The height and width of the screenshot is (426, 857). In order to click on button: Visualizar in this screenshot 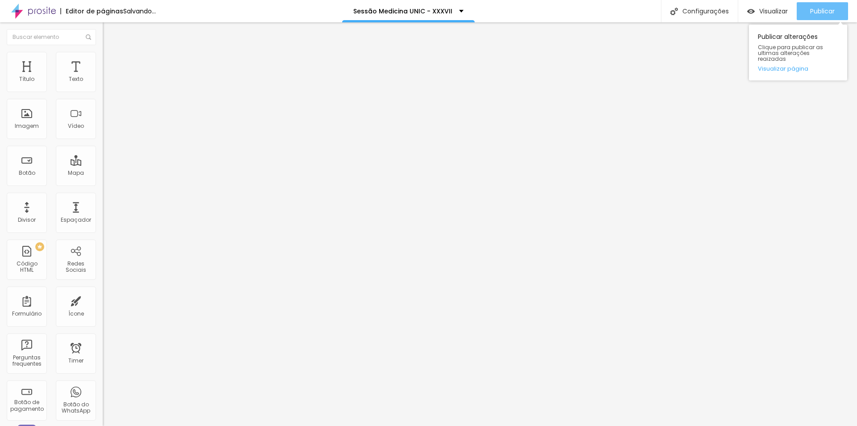, I will do `click(768, 11)`.